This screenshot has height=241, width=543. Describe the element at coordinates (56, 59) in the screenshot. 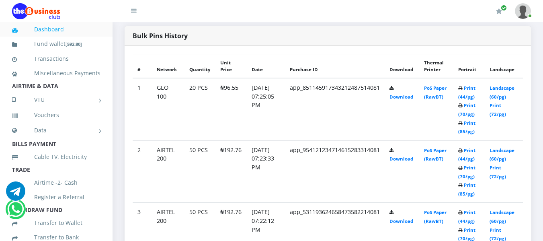

I see `a: Transactions` at that location.